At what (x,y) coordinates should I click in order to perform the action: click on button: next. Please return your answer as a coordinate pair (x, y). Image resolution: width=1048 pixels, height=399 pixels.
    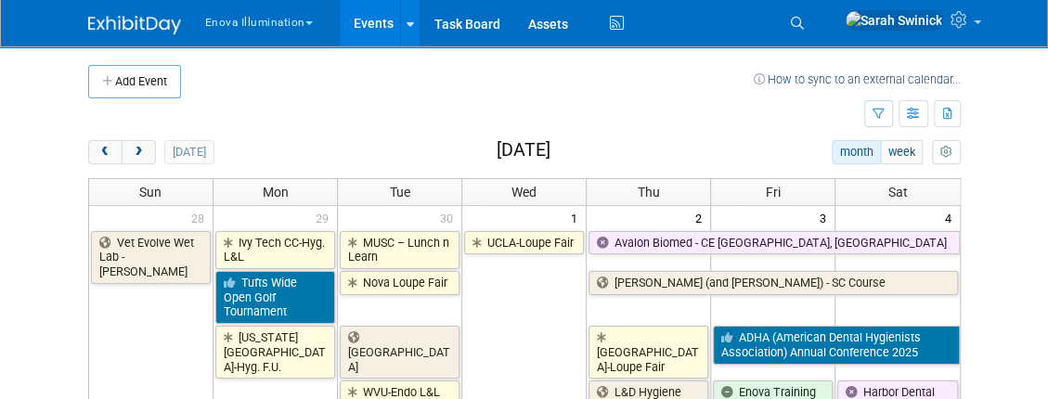
    Looking at the image, I should click on (138, 152).